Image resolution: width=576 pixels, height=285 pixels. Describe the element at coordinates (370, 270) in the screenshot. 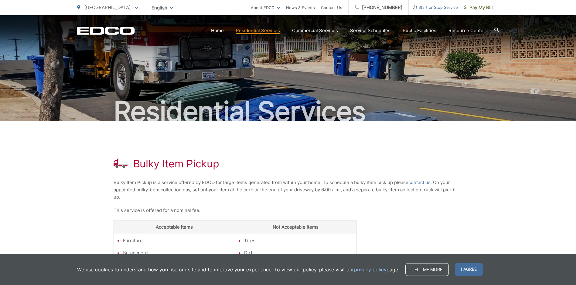

I see `a: privacy policy` at that location.